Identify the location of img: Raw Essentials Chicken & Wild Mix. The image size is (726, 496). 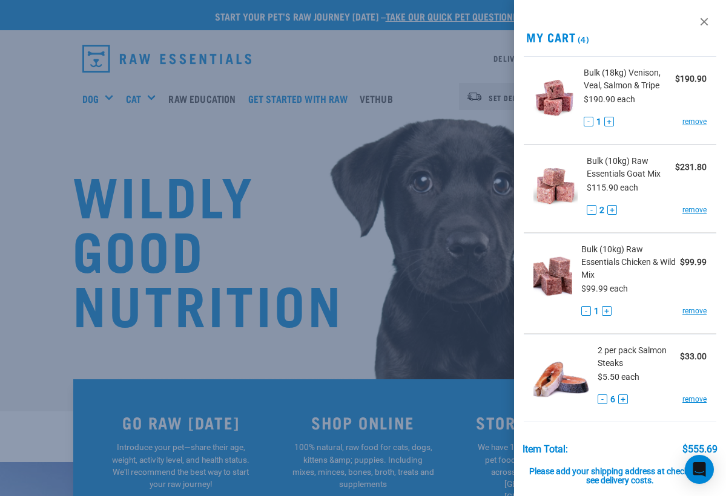
(553, 274).